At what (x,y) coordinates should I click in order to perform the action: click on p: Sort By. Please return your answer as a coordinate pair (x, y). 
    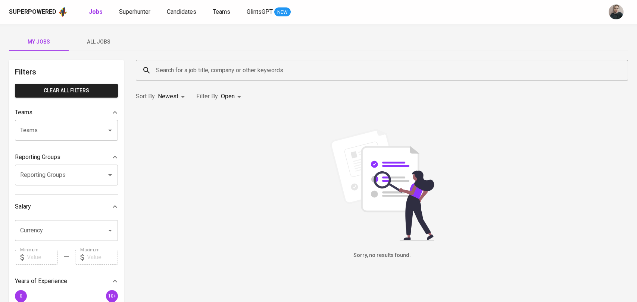
    Looking at the image, I should click on (145, 97).